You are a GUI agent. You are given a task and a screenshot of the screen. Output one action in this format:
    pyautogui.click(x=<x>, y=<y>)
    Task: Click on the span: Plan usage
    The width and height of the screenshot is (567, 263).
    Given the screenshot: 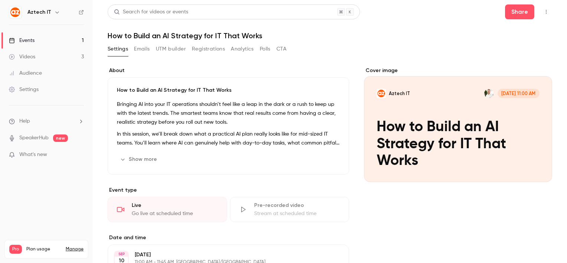 What is the action you would take?
    pyautogui.click(x=44, y=249)
    